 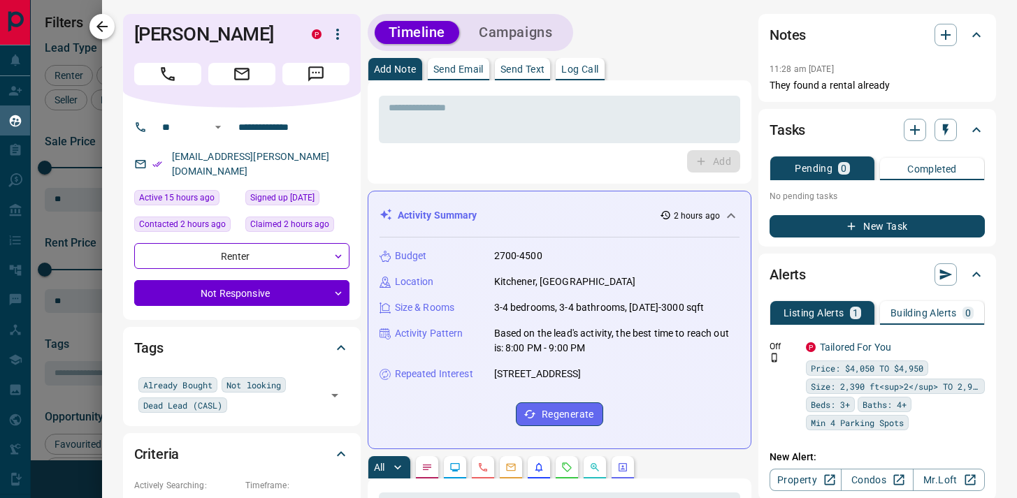 What do you see at coordinates (523, 69) in the screenshot?
I see `p: Send Text` at bounding box center [523, 69].